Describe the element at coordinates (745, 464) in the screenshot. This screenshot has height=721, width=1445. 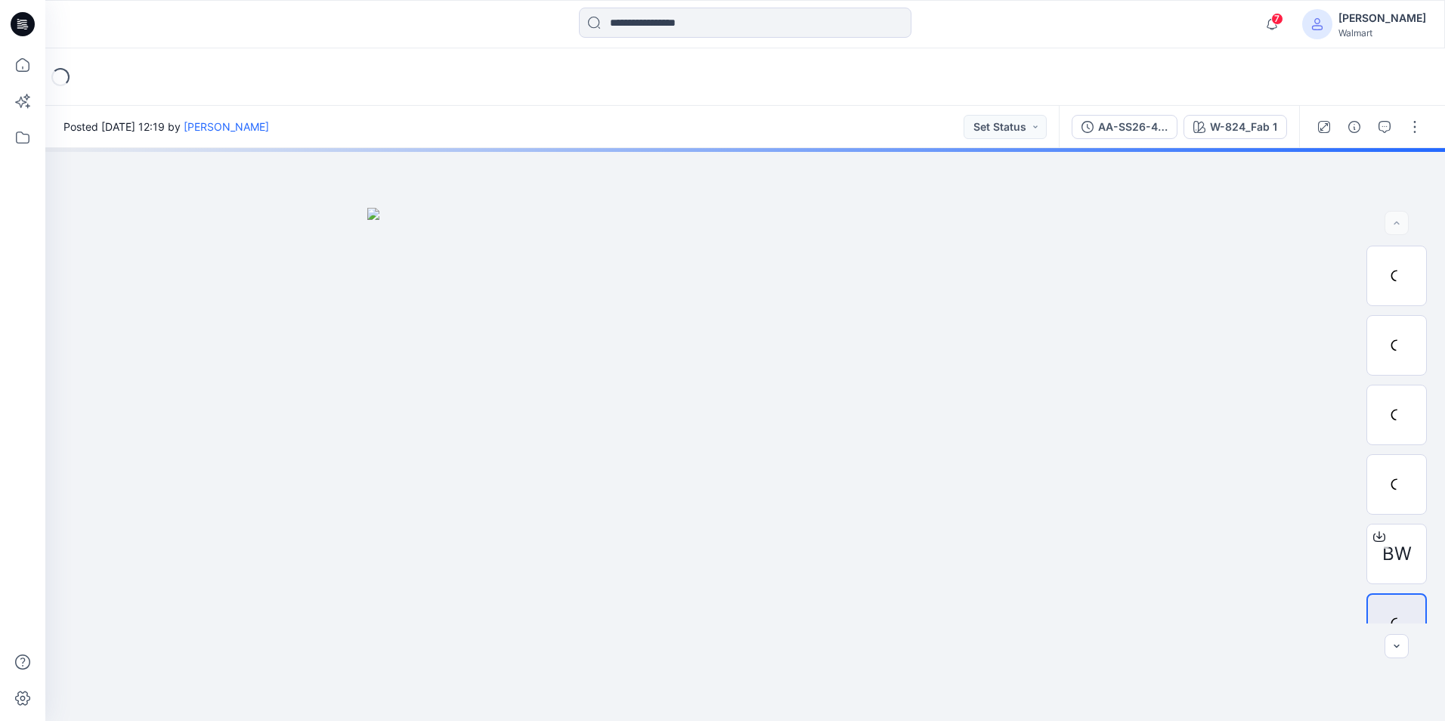
I see `img: eyJhbGciOiJIUzI1NiIsImtpZCI6IjAiLCJzbHQiOiJzZXMiLCJ0eXAiOiJKV1QifQ.eyJkYXRhIjp7InR5cGUiOiJzdG9yYW...` at that location.